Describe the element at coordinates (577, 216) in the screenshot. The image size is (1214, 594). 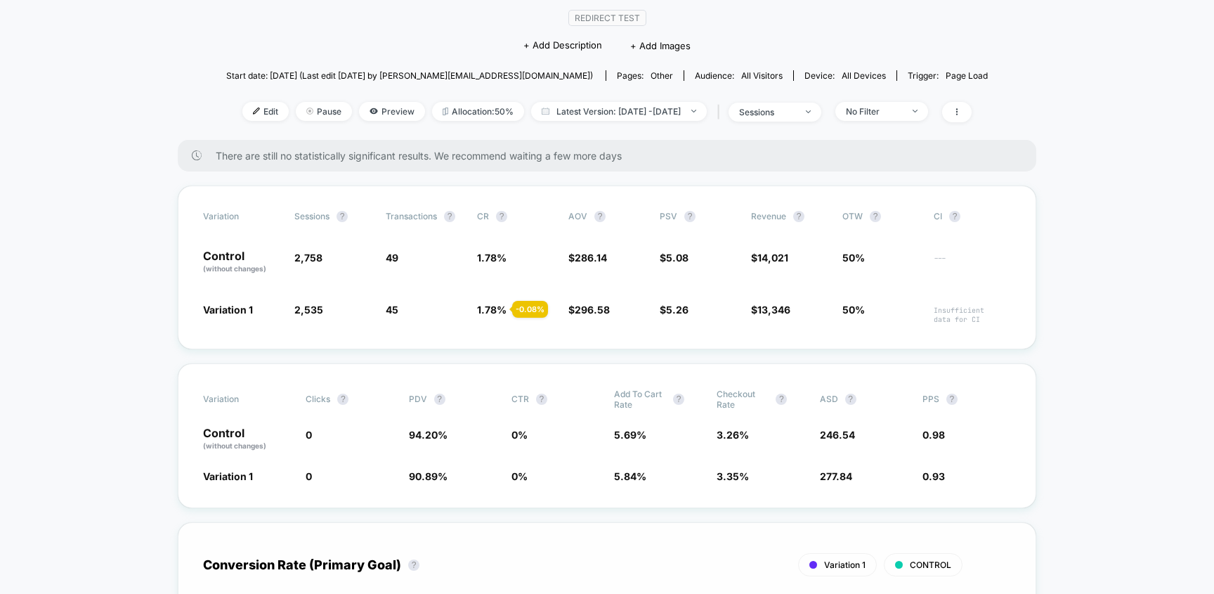
I see `span: AOV` at that location.